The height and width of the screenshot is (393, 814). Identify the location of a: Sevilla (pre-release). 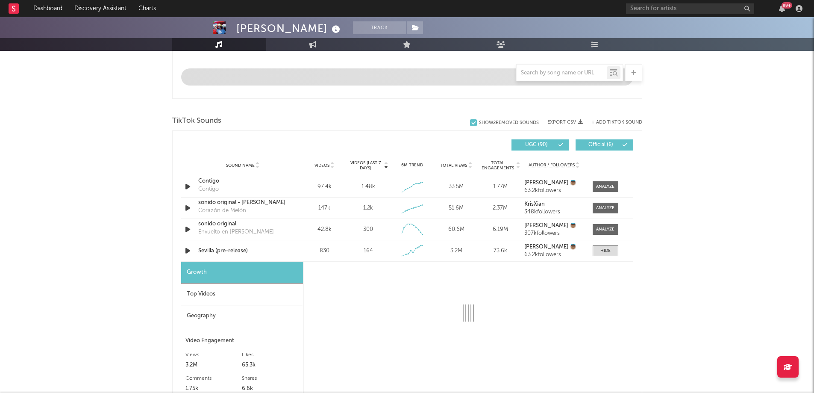
(243, 251).